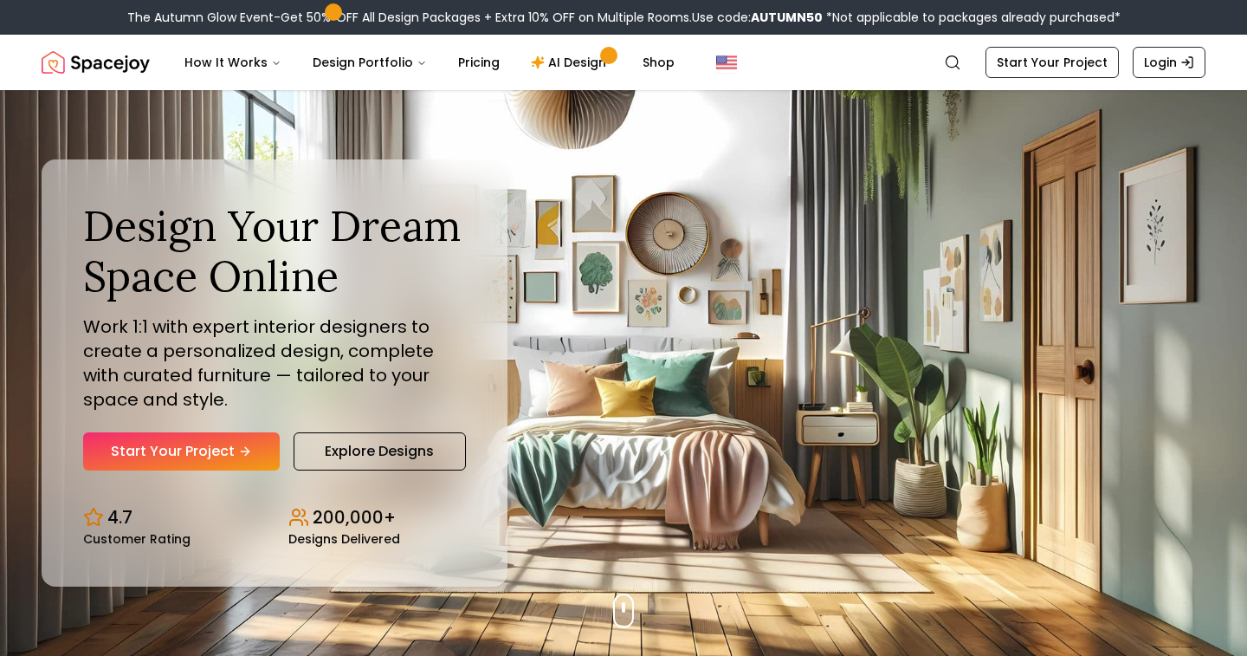 The height and width of the screenshot is (656, 1247). What do you see at coordinates (727, 62) in the screenshot?
I see `img: United States` at bounding box center [727, 62].